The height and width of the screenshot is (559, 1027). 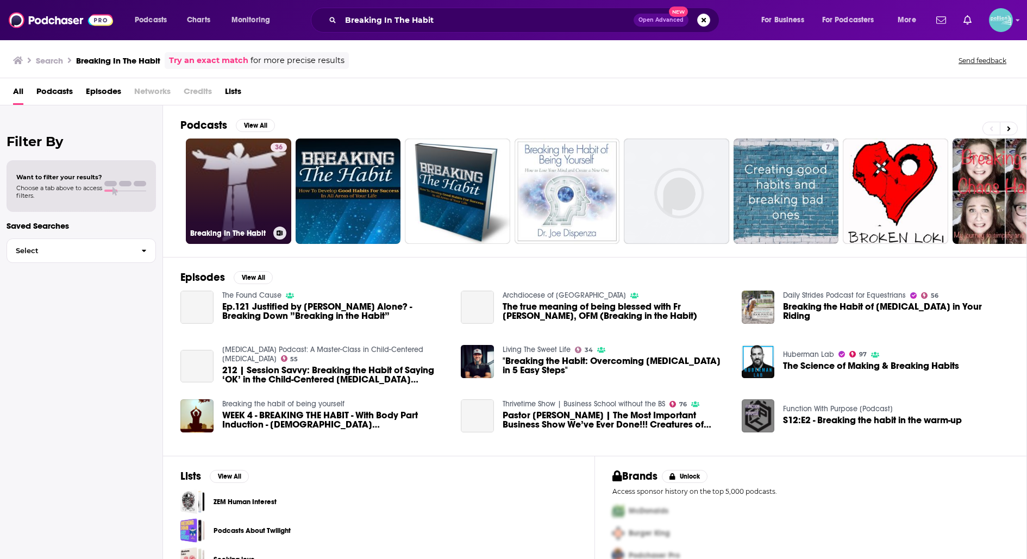 I want to click on img: Second Pro Logo, so click(x=619, y=533).